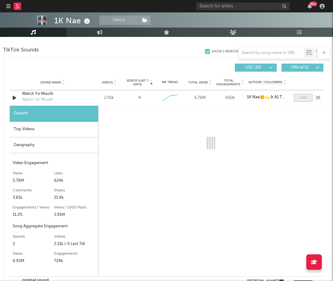 The image size is (333, 281). I want to click on span: UGC ( 10 ), so click(253, 68).